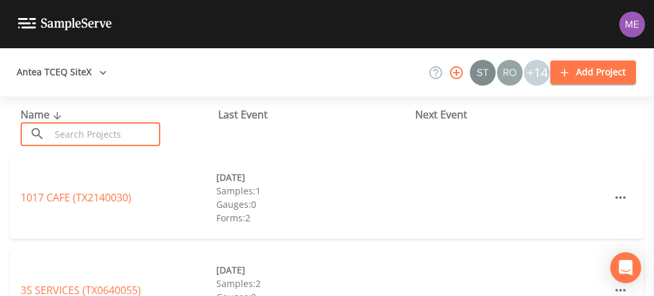 The width and height of the screenshot is (654, 296). I want to click on span: Name, so click(43, 115).